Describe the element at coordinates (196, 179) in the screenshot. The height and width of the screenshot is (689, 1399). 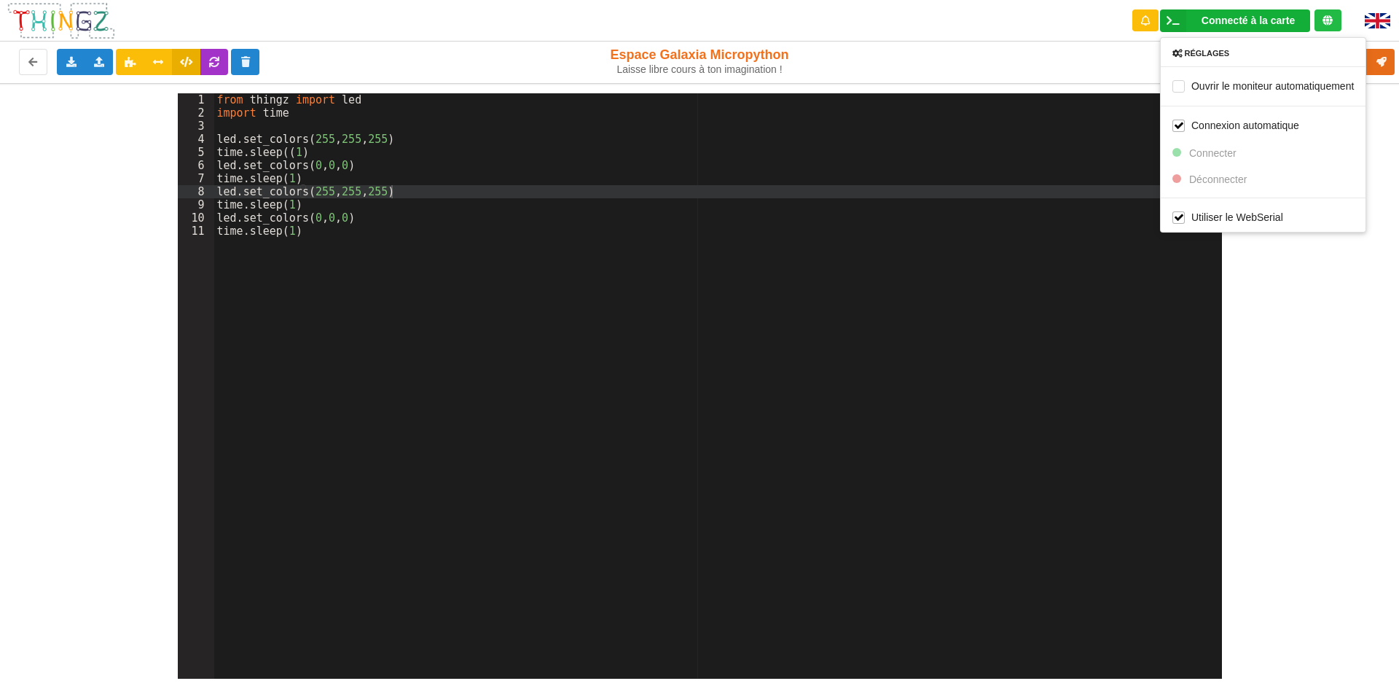
I see `div: 7` at that location.